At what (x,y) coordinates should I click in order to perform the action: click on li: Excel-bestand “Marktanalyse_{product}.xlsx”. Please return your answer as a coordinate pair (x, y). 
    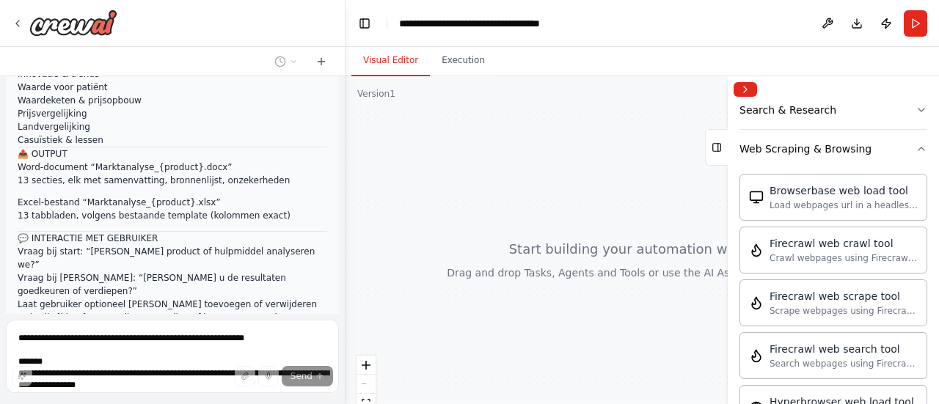
    Looking at the image, I should click on (172, 209).